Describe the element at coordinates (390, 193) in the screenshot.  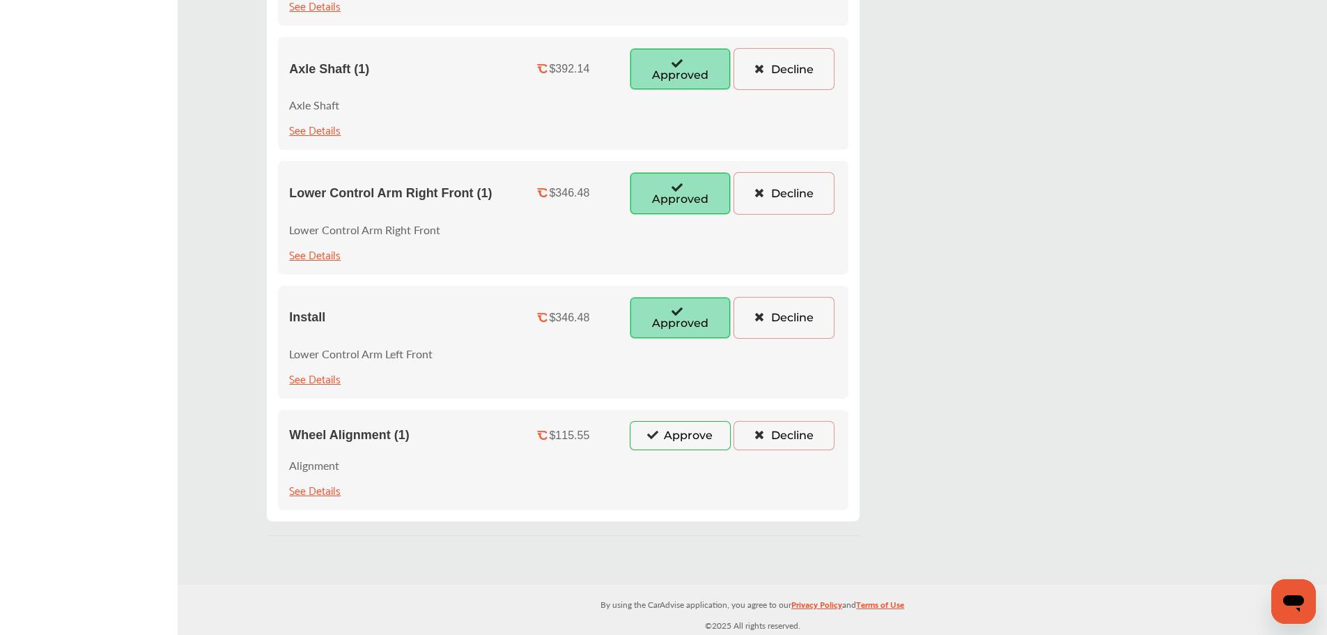
I see `span: Lower Control Arm Right Front (1)` at that location.